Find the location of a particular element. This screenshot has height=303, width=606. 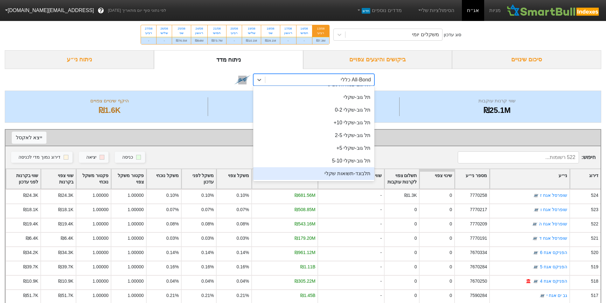

div: שינוי צפוי לפי נייר ערך is located at coordinates (303, 138).